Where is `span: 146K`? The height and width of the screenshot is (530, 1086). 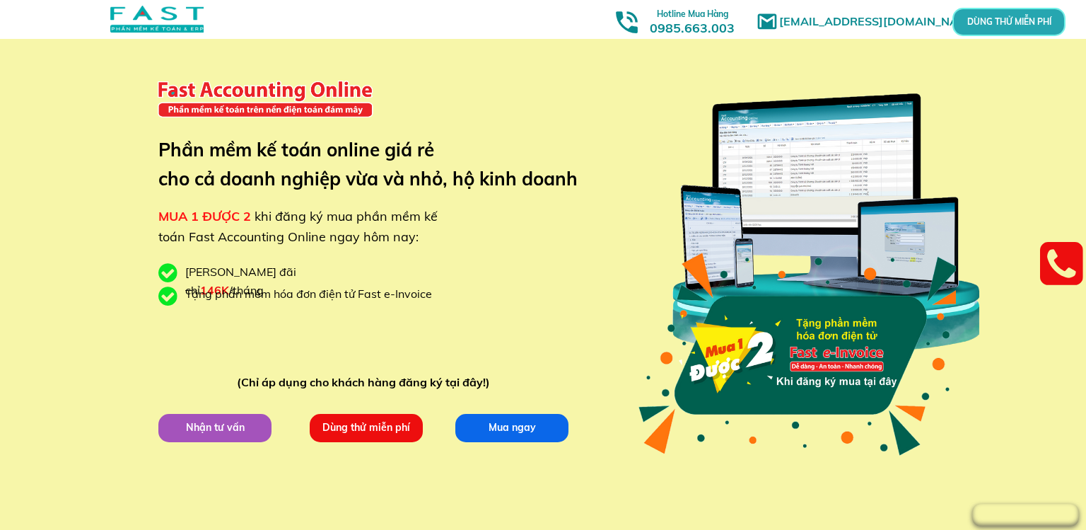 span: 146K is located at coordinates (214, 290).